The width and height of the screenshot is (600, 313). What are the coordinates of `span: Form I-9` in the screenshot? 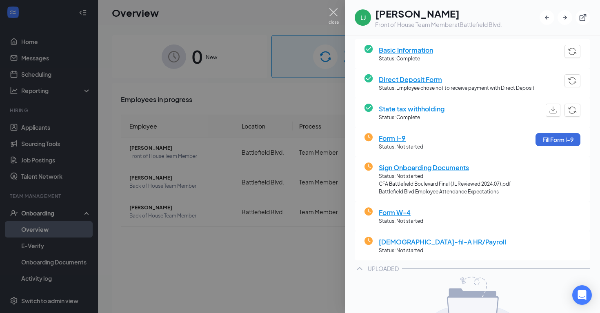 It's located at (401, 138).